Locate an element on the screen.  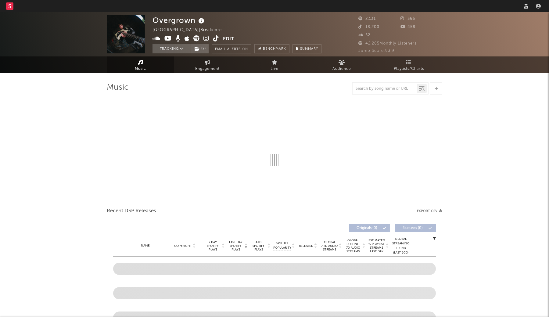
a: Live is located at coordinates (274, 65).